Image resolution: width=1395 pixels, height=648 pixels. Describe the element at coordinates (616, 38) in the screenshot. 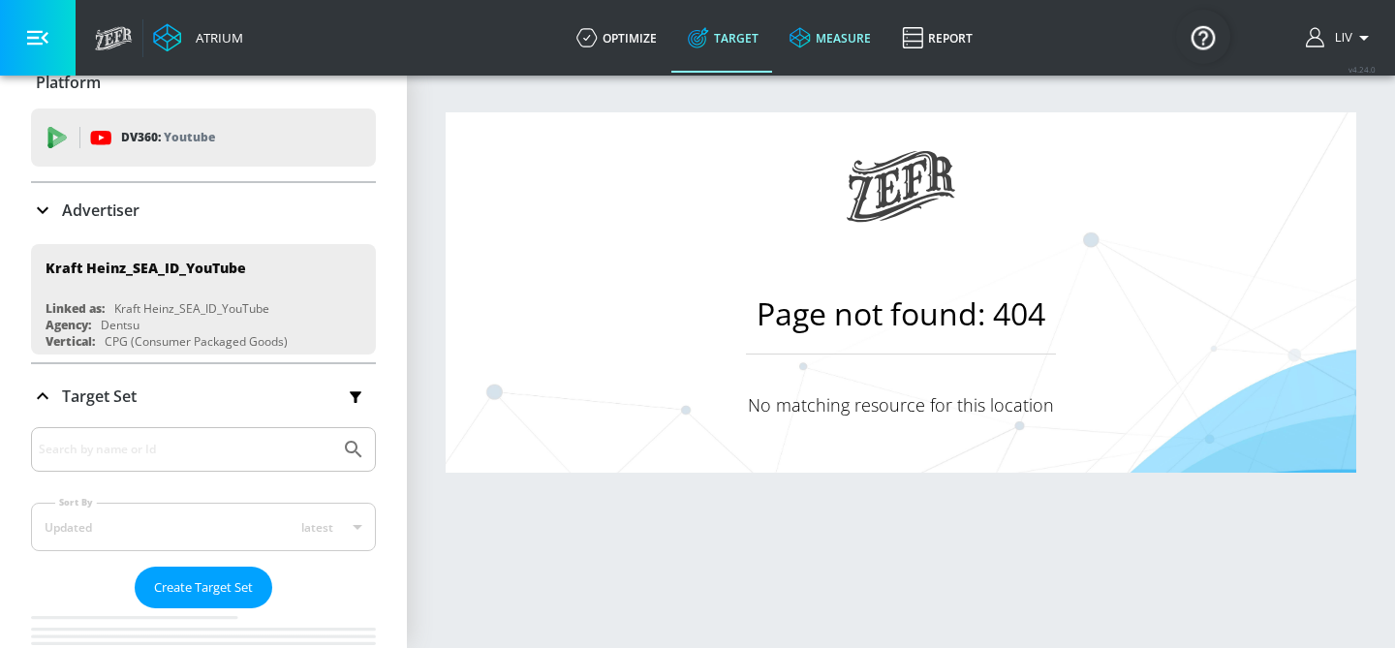

I see `a: optimize` at that location.